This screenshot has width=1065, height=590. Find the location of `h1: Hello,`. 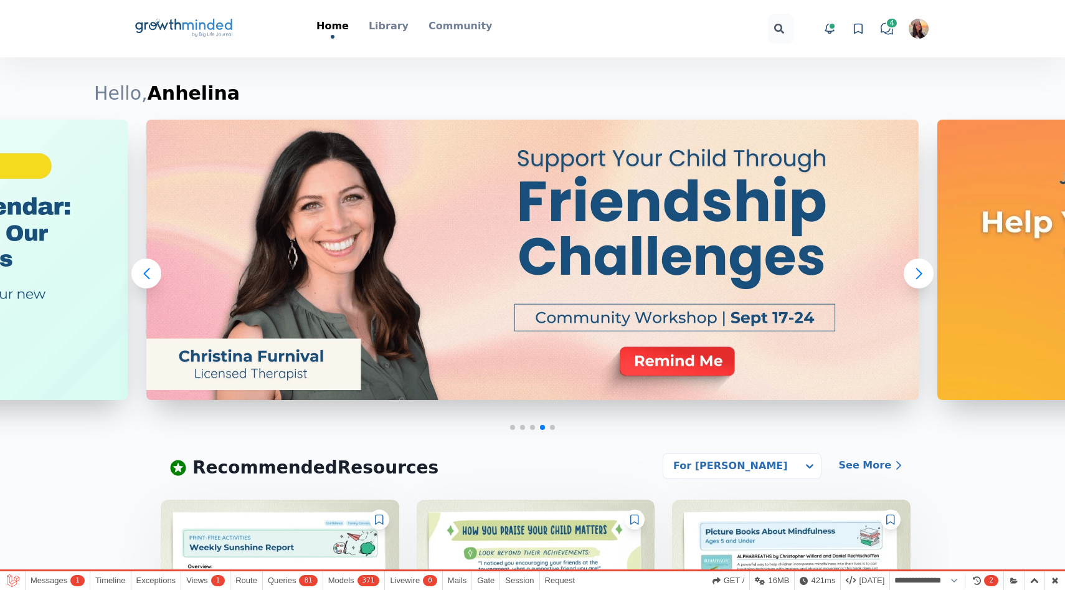

h1: Hello, is located at coordinates (532, 93).